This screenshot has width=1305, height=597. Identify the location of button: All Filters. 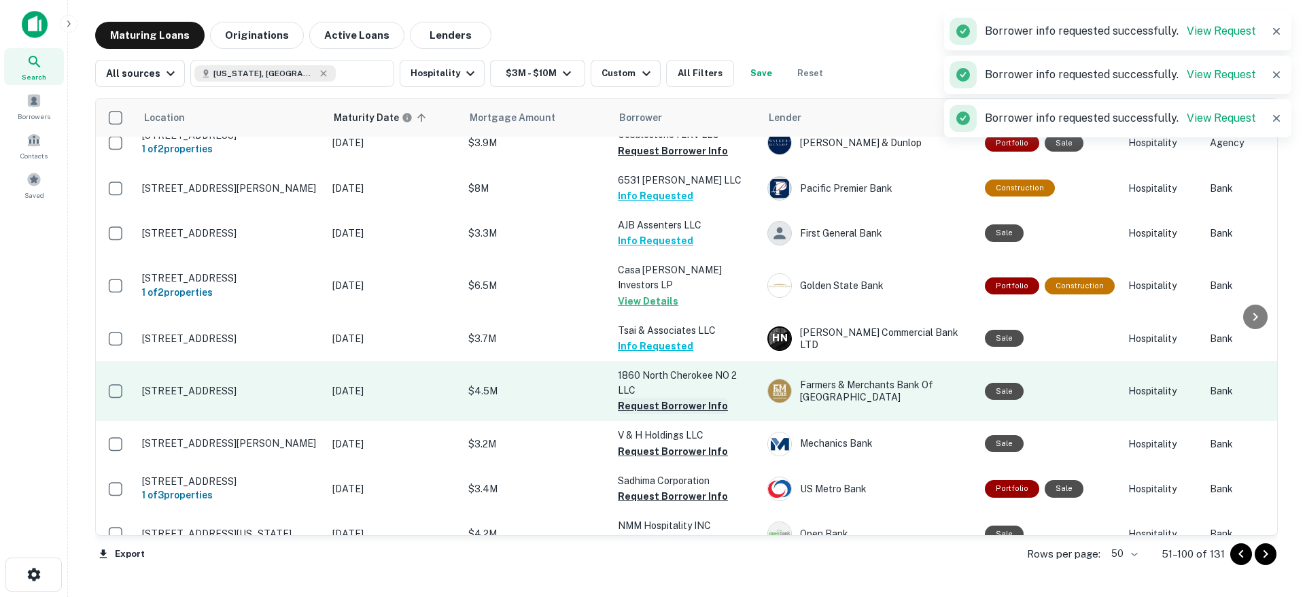
(700, 73).